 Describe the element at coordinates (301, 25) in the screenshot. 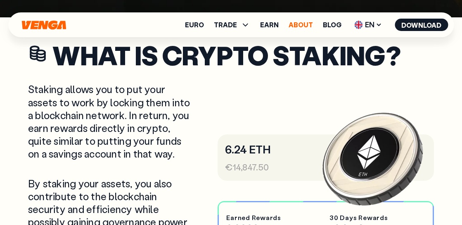

I see `a: About` at that location.